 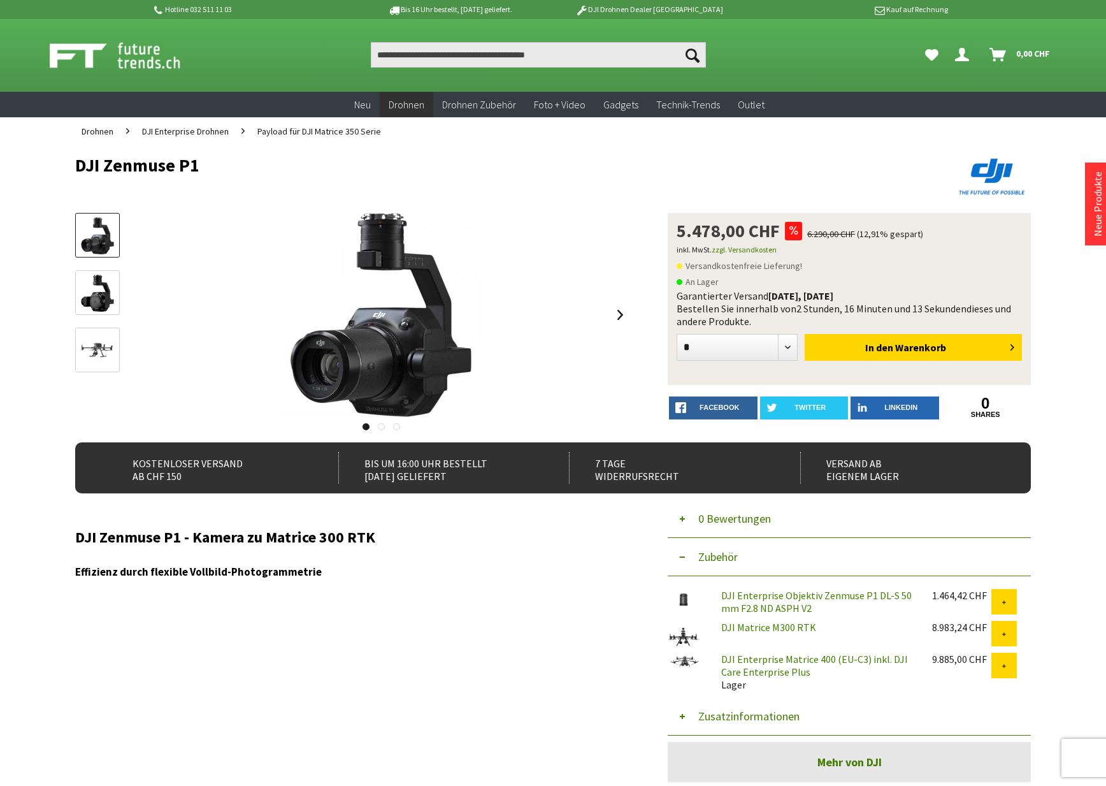 What do you see at coordinates (363, 105) in the screenshot?
I see `a: Neu` at bounding box center [363, 105].